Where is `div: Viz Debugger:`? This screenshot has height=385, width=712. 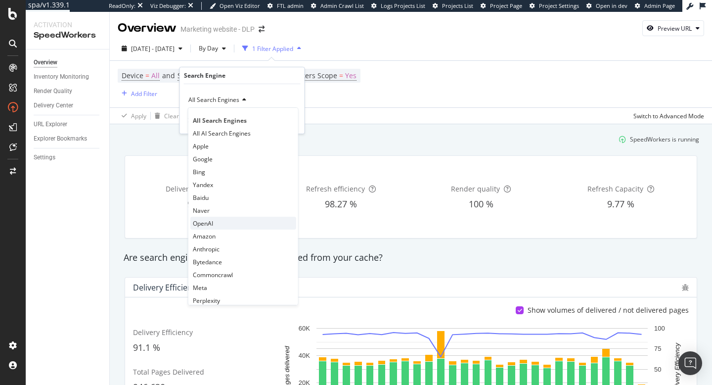
div: Viz Debugger: is located at coordinates (168, 6).